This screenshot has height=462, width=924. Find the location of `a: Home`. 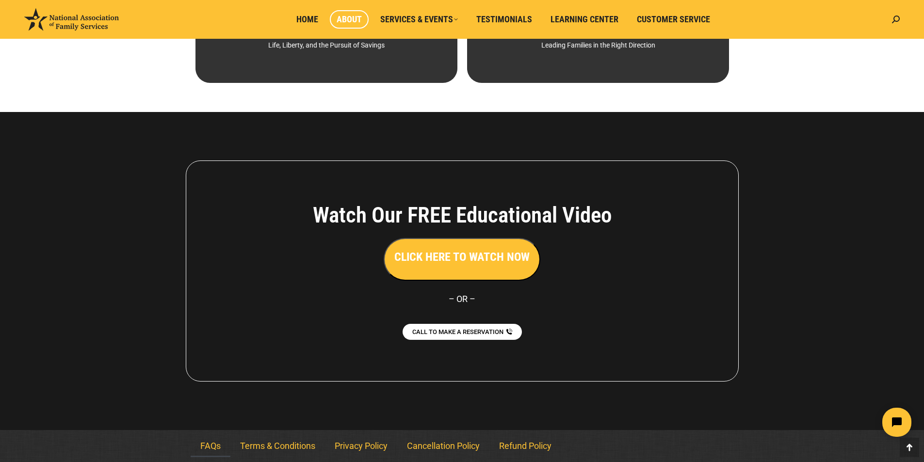

a: Home is located at coordinates (307, 19).